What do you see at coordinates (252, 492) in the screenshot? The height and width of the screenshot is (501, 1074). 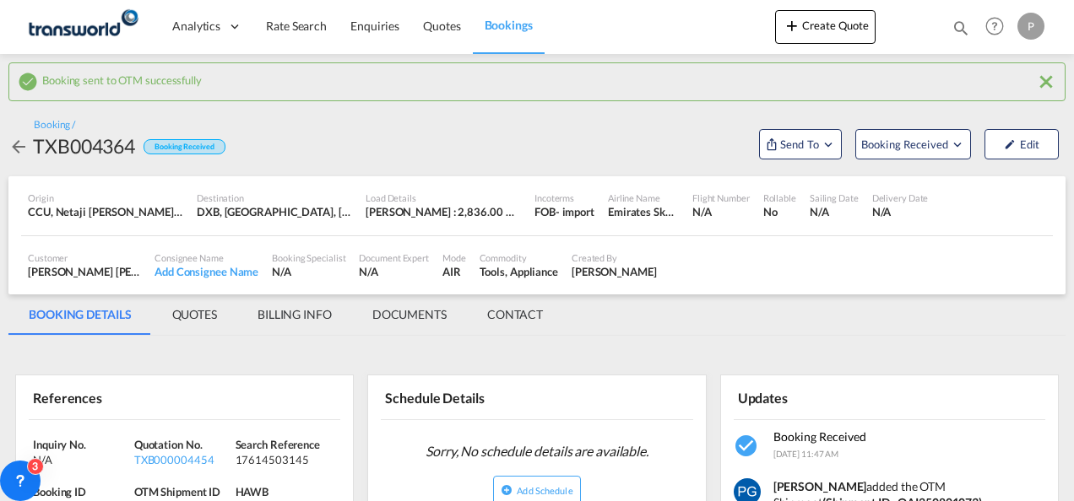 I see `span: HAWB` at bounding box center [252, 492].